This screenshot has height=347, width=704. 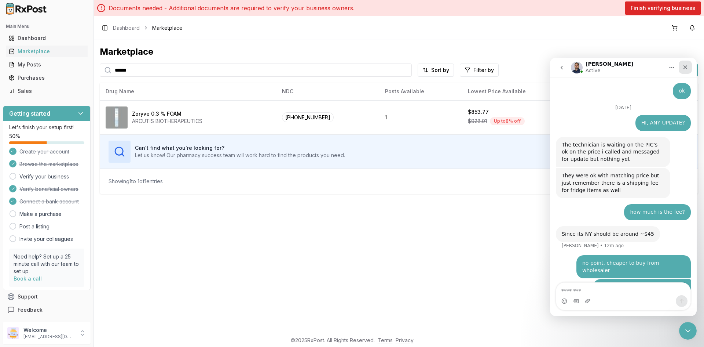 I want to click on h3: Can't find what you're looking for?, so click(x=240, y=148).